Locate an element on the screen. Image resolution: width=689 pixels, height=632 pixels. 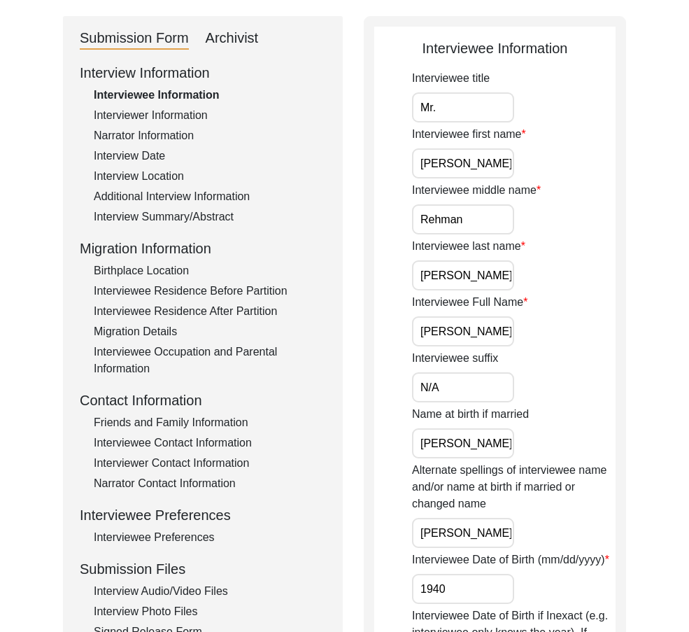
label: Interviewee first name is located at coordinates (469, 134).